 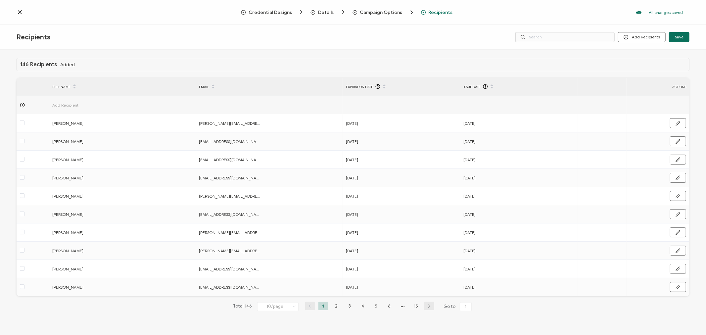 I want to click on div: ACTIONS, so click(x=658, y=87).